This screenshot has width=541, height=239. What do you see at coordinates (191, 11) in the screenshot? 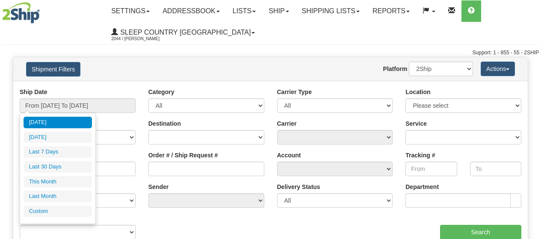
I see `a: Addressbook` at bounding box center [191, 11].